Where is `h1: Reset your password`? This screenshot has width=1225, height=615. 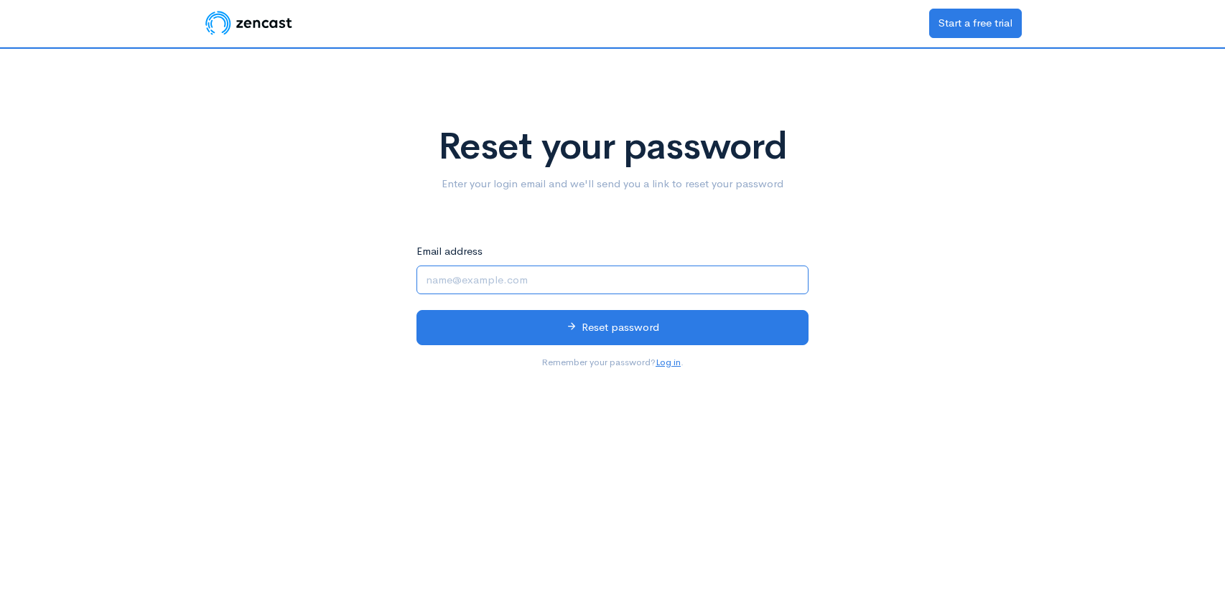
h1: Reset your password is located at coordinates (613, 146).